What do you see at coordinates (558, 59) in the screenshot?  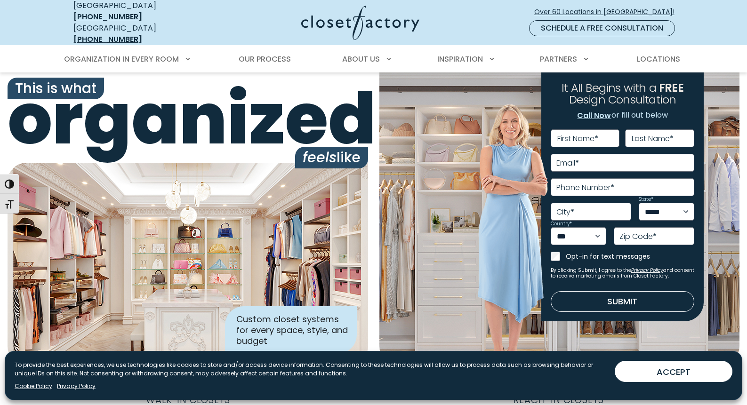 I see `span: Partners` at bounding box center [558, 59].